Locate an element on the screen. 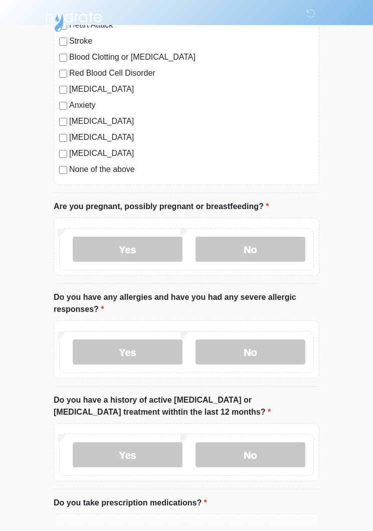 Image resolution: width=373 pixels, height=531 pixels. input: Red Blood Cell Disorder is located at coordinates (63, 74).